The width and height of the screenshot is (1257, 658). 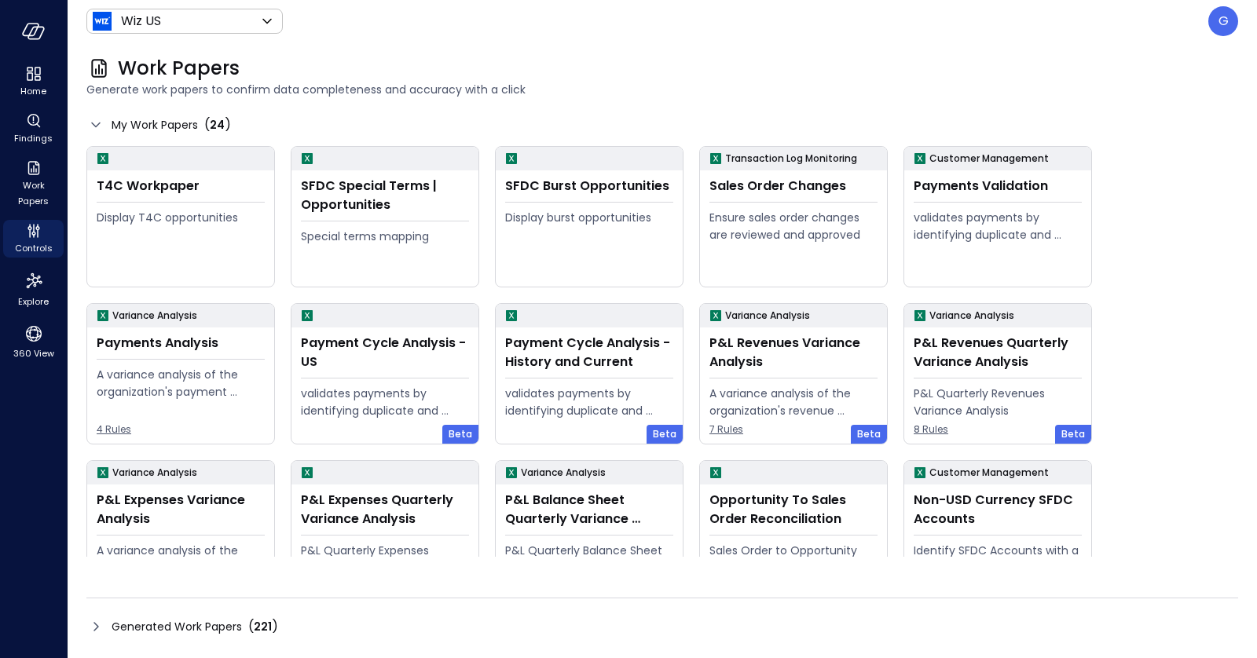 What do you see at coordinates (385, 353) in the screenshot?
I see `div: Payment Cycle Analysis - US` at bounding box center [385, 353].